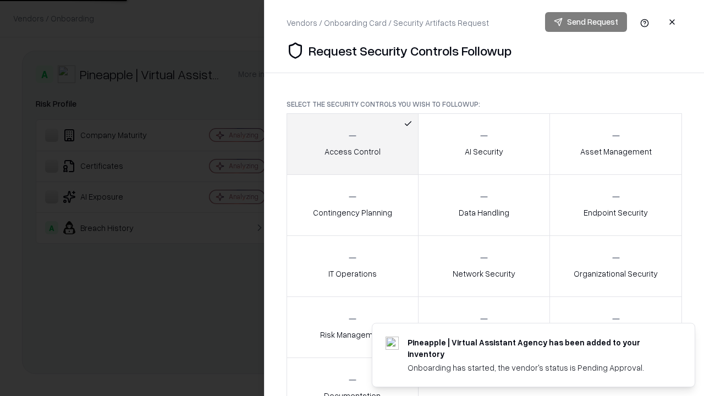 This screenshot has width=704, height=396. Describe the element at coordinates (353, 151) in the screenshot. I see `p: Access Control` at that location.